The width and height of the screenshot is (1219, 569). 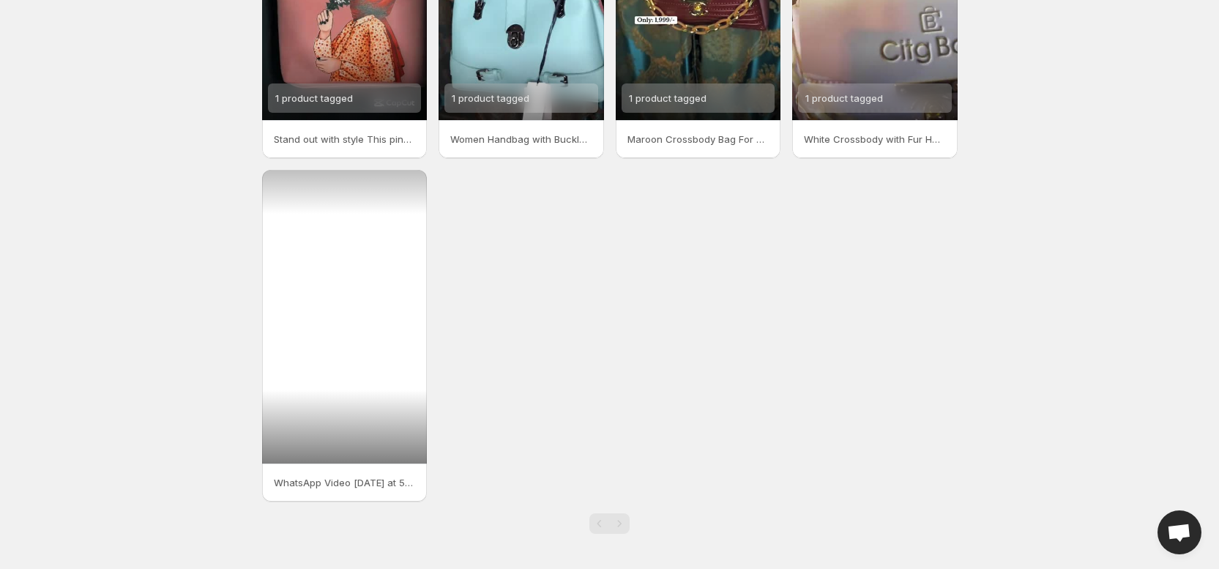 I want to click on p: Women Handbag with Buckle Style Shop Link in Bio CapCut foryou bagslover handbag sale, so click(x=521, y=139).